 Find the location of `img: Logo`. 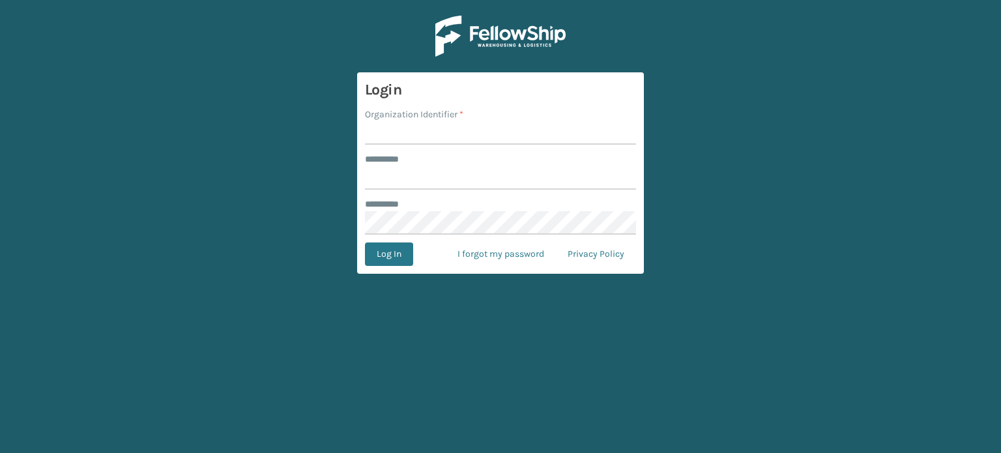

img: Logo is located at coordinates (501, 36).